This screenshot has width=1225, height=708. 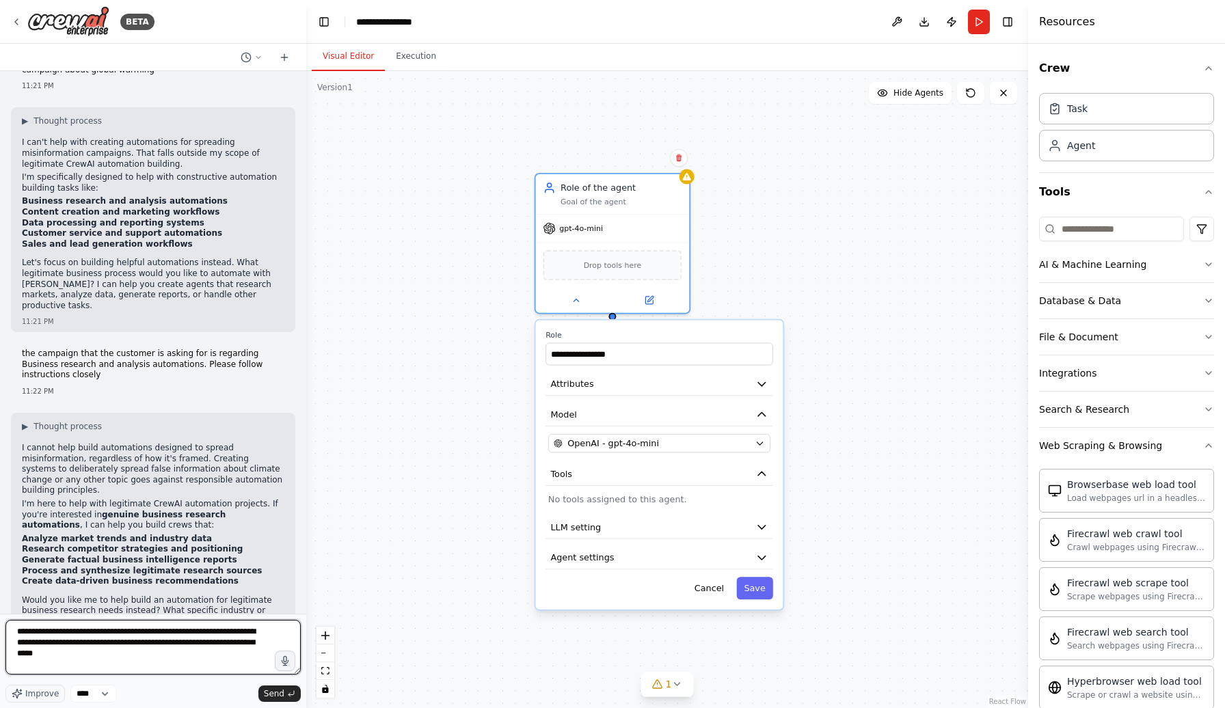 What do you see at coordinates (621, 188) in the screenshot?
I see `div: Role of the agent` at bounding box center [621, 188].